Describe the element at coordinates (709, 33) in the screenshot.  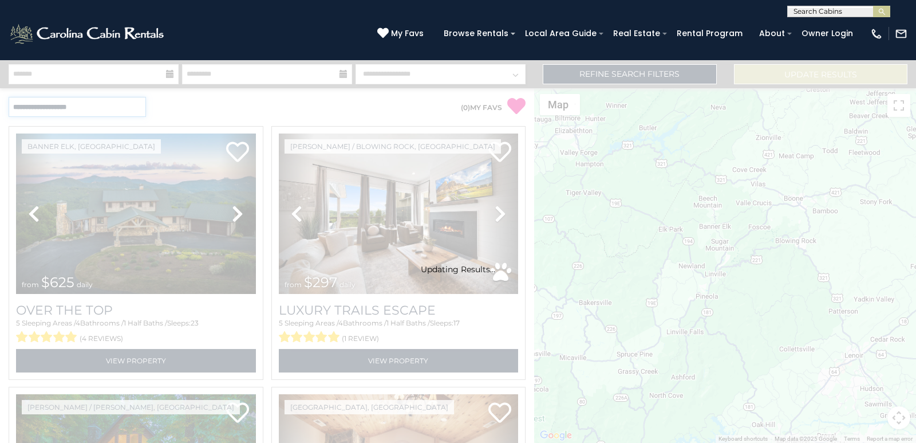
I see `a: Rental Program` at that location.